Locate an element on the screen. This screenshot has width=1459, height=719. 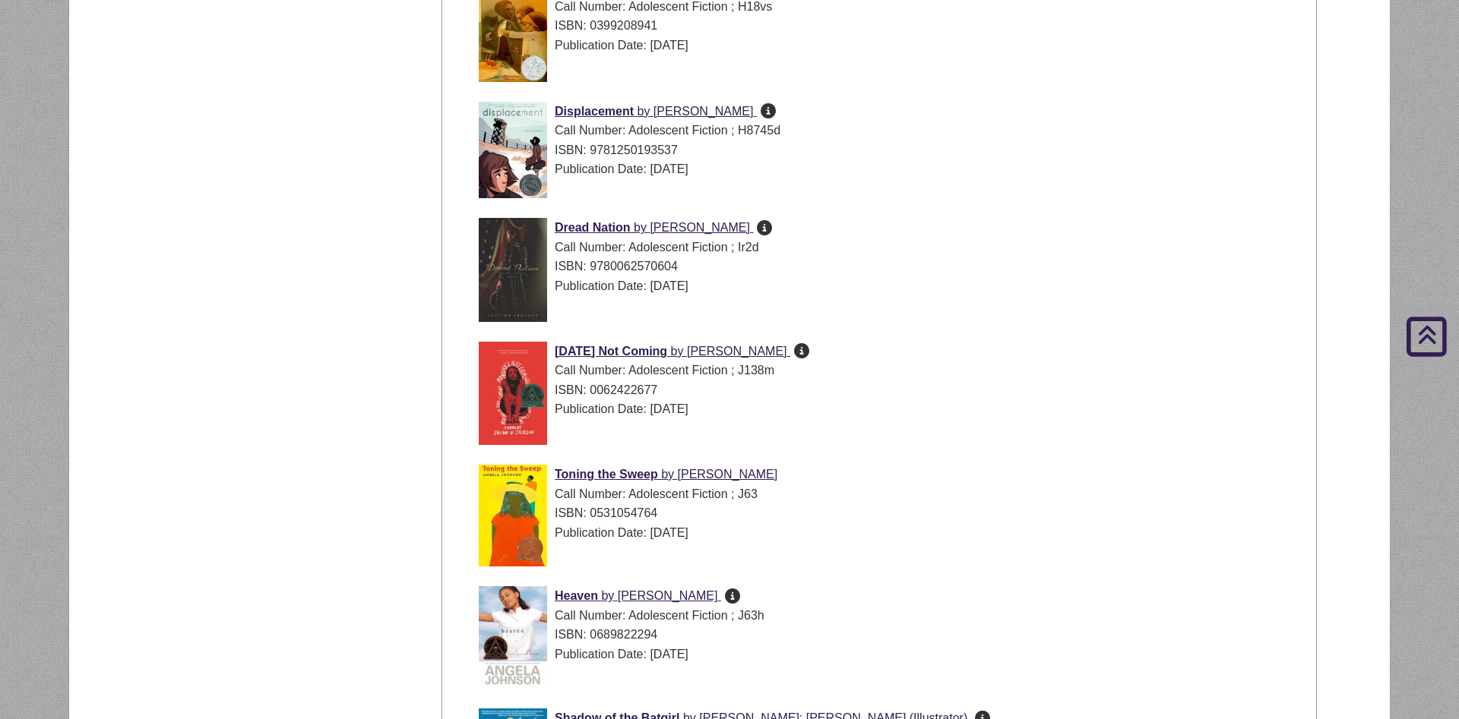
span: Heaven is located at coordinates (576, 596).